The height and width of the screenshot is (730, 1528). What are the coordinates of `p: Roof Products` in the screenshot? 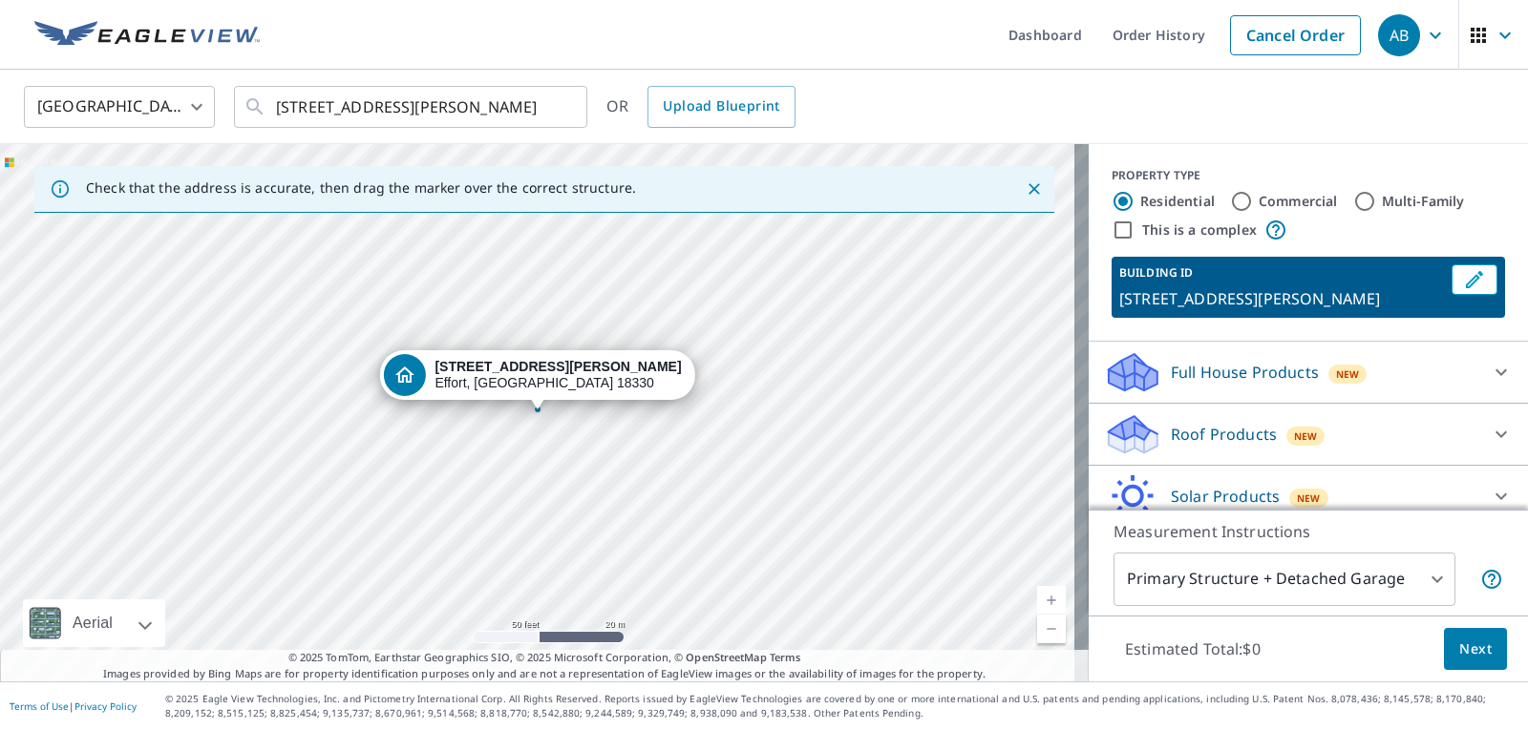 It's located at (1223, 434).